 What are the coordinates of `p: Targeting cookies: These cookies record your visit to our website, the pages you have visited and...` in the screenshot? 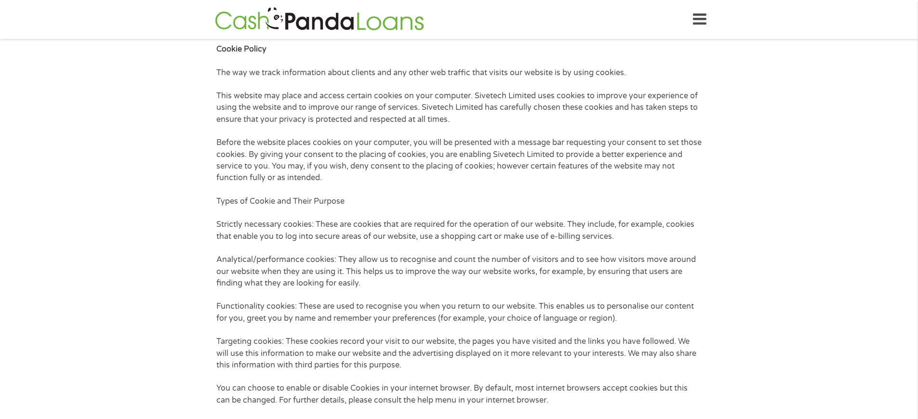 It's located at (459, 353).